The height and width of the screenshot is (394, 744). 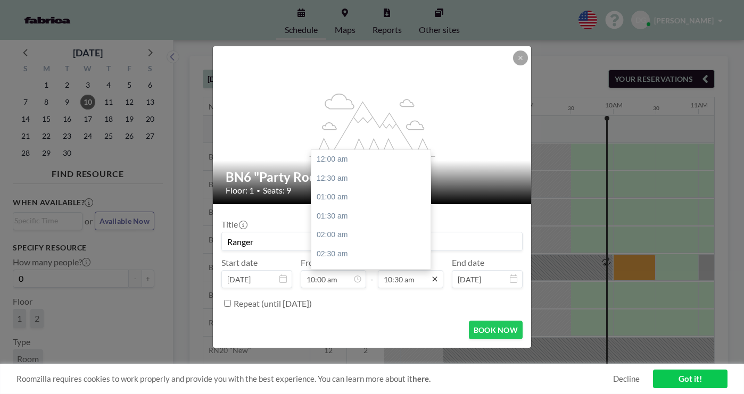 What do you see at coordinates (468, 263) in the screenshot?
I see `label: End date` at bounding box center [468, 263].